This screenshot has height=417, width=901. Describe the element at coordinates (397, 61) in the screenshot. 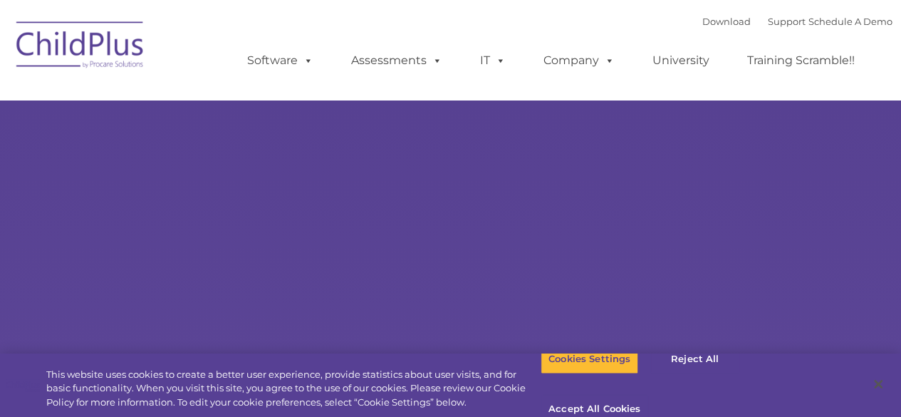

I see `a: Assessments` at that location.